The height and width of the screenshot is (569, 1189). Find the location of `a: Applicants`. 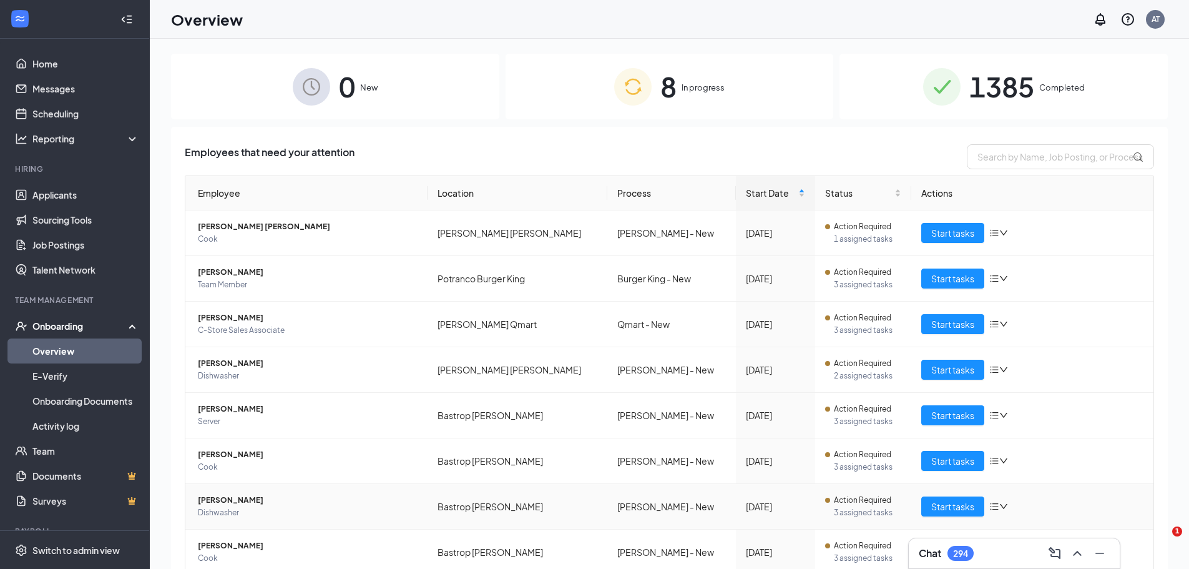

a: Applicants is located at coordinates (86, 195).